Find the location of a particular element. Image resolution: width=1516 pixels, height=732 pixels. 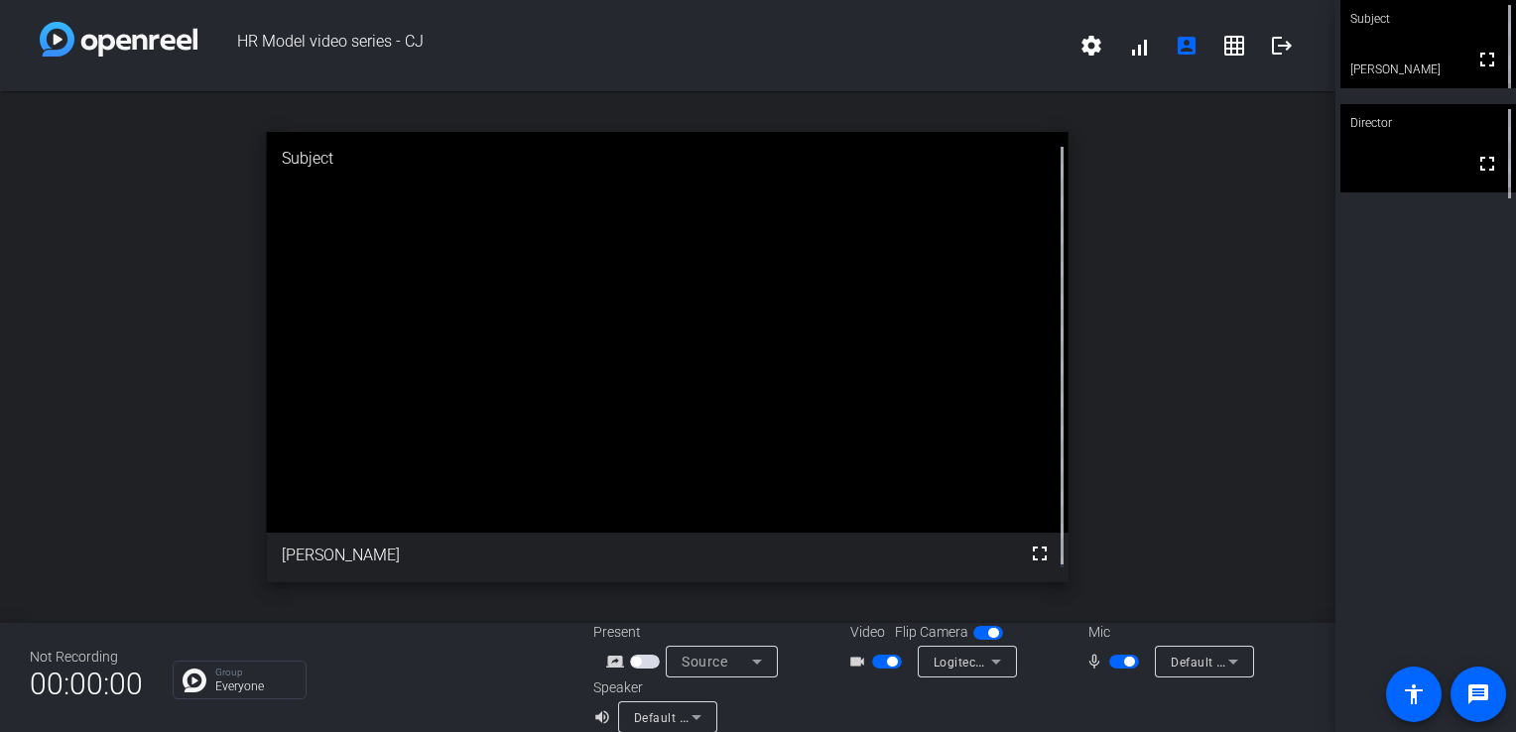

img: white-gradient.svg is located at coordinates (118, 39).